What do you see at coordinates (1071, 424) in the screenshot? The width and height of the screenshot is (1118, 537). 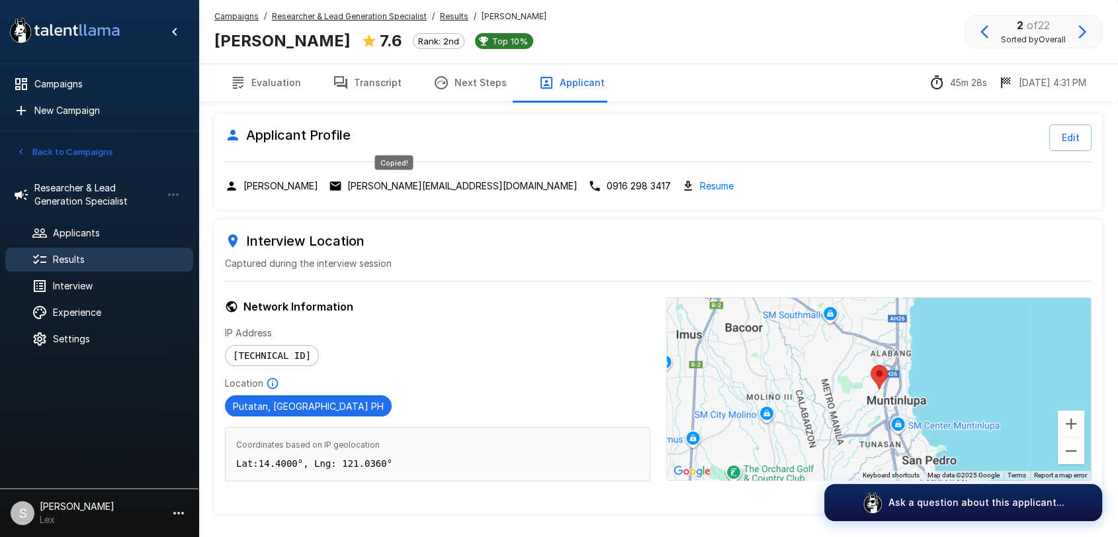 I see `button: Zoom in` at bounding box center [1071, 424].